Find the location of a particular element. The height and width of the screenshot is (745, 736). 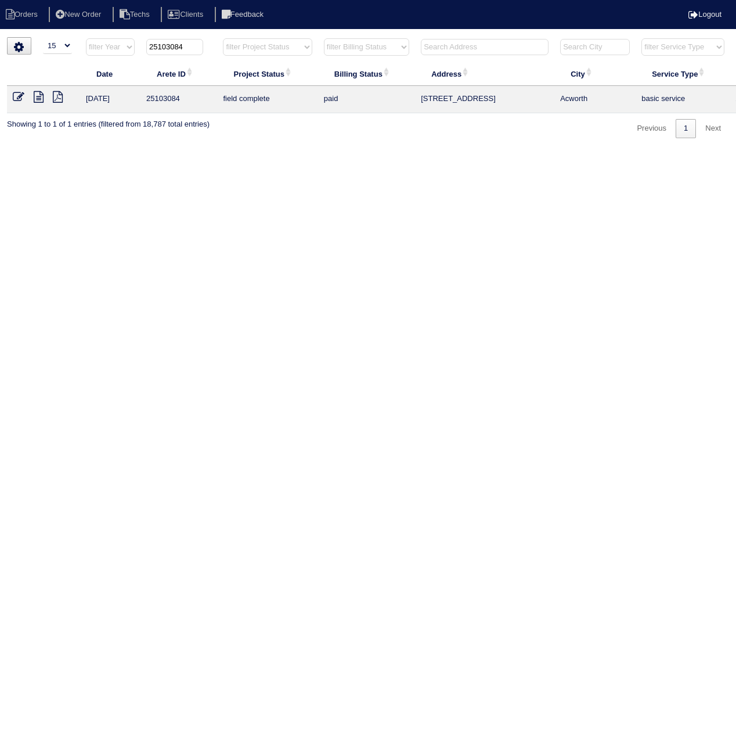

input: Search ID is located at coordinates (175, 47).